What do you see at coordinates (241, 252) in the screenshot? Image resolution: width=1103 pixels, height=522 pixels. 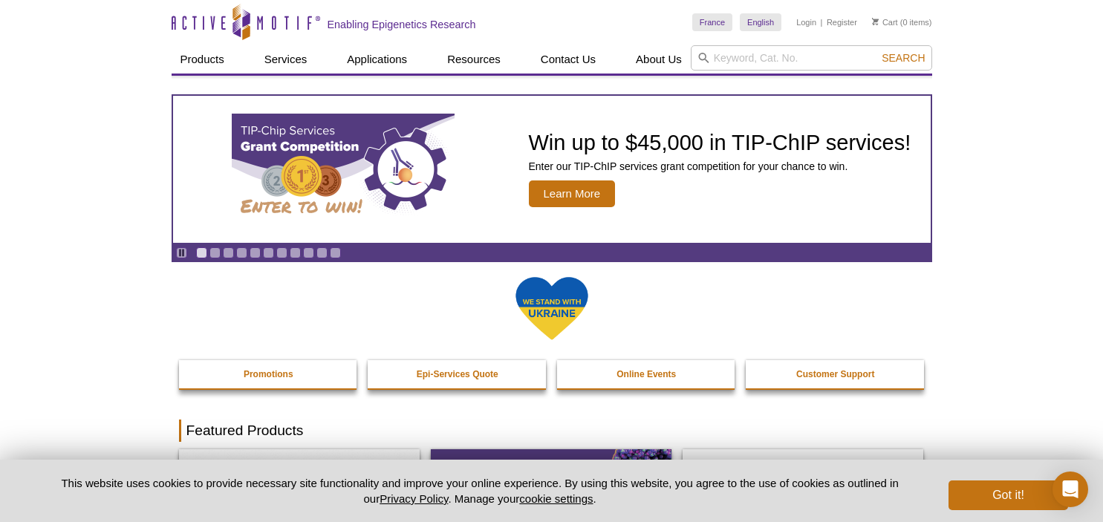 I see `a: Go to slide 4` at bounding box center [241, 252].